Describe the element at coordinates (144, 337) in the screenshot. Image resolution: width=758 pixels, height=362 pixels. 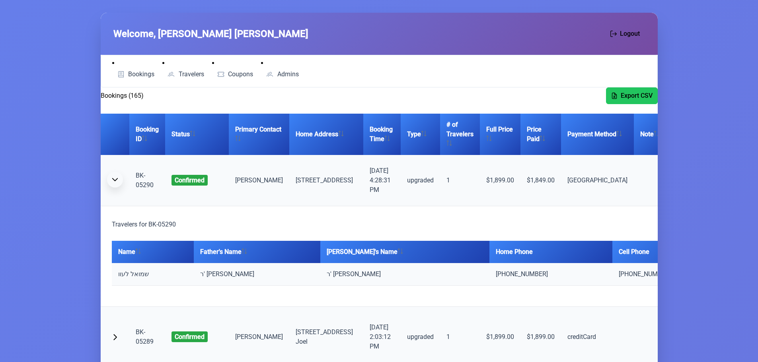
I see `a: BK-05289` at that location.